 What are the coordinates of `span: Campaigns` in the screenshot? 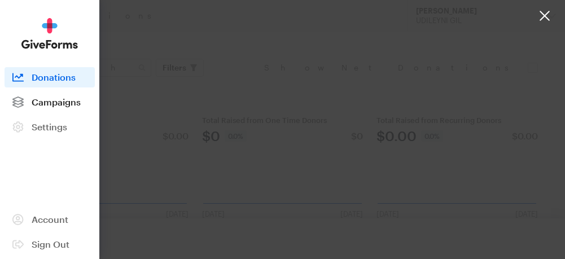 It's located at (56, 102).